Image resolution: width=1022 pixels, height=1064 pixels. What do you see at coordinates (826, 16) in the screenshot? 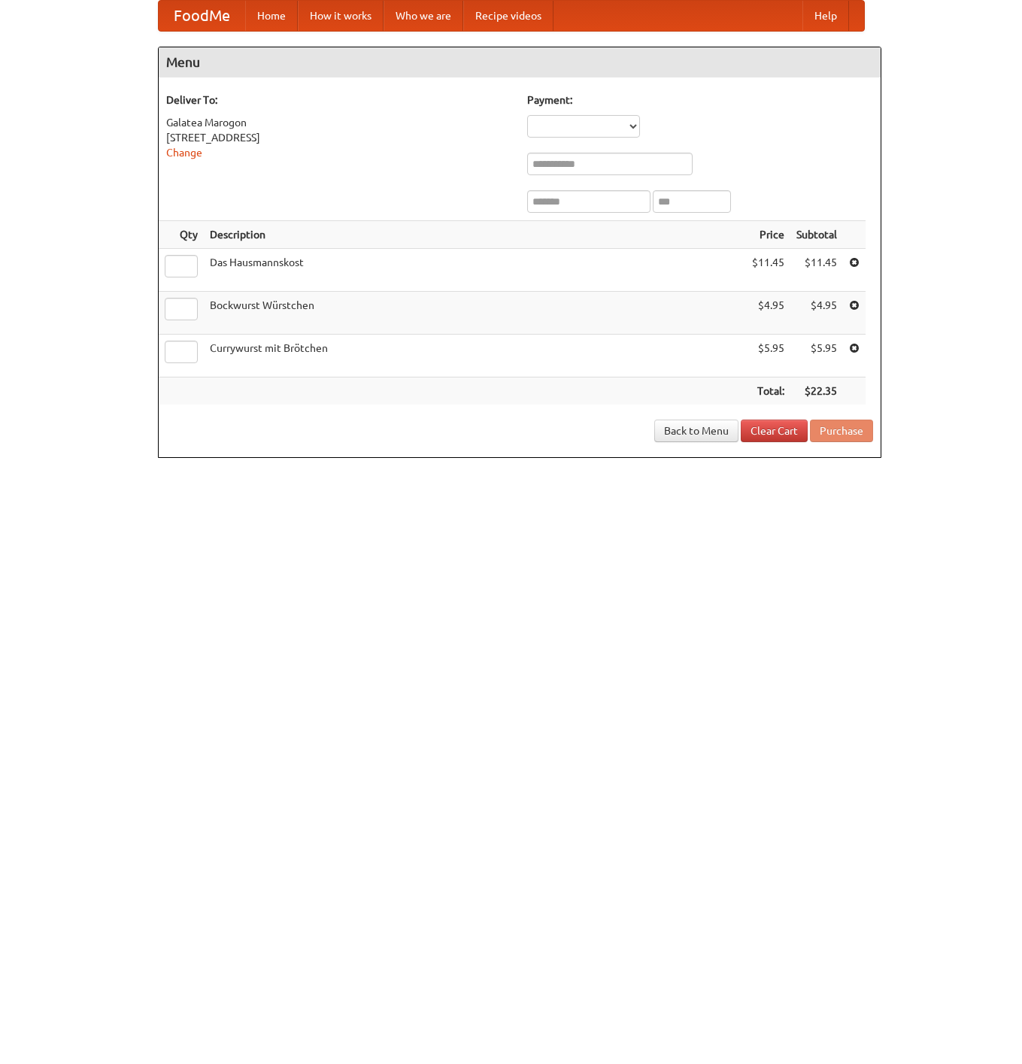
I see `a: Help` at bounding box center [826, 16].